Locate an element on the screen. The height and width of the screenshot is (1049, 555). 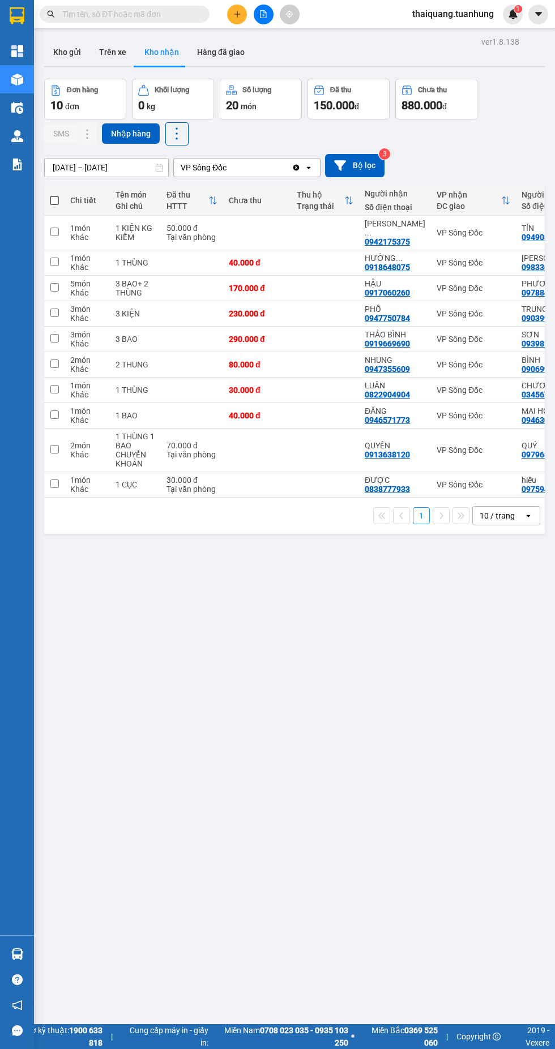
div: ĐC giao is located at coordinates (469, 206).